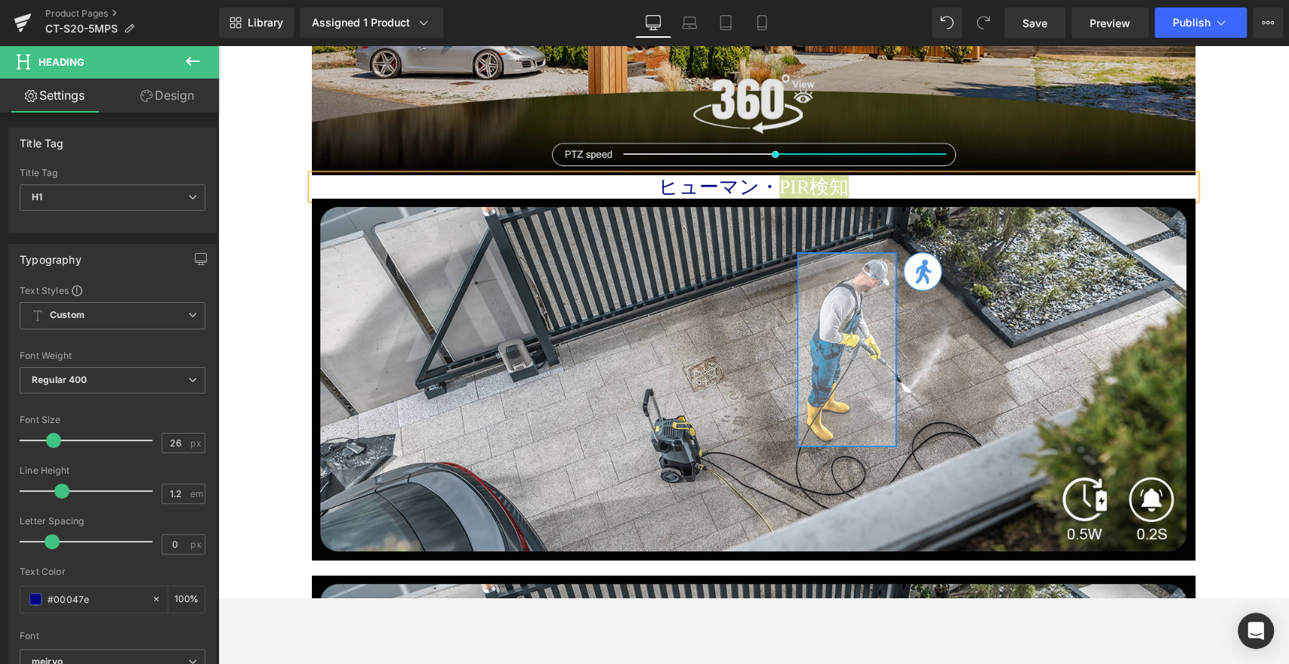 This screenshot has width=1289, height=664. I want to click on span: em, so click(196, 493).